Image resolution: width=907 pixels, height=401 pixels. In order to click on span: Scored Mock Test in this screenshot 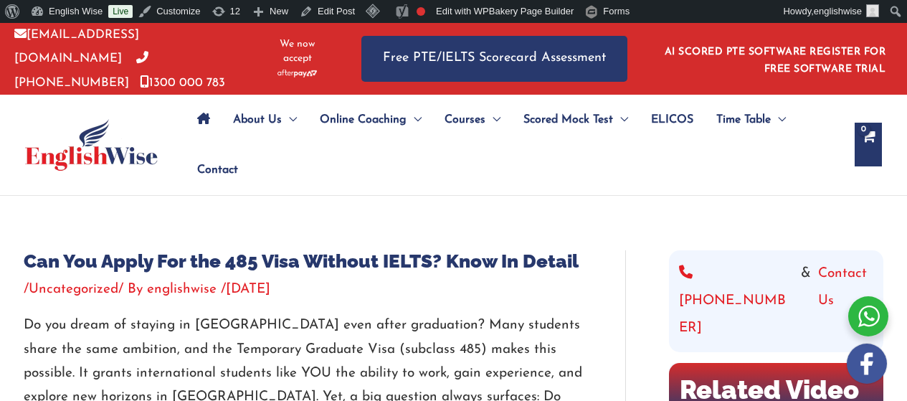, I will do `click(568, 120)`.